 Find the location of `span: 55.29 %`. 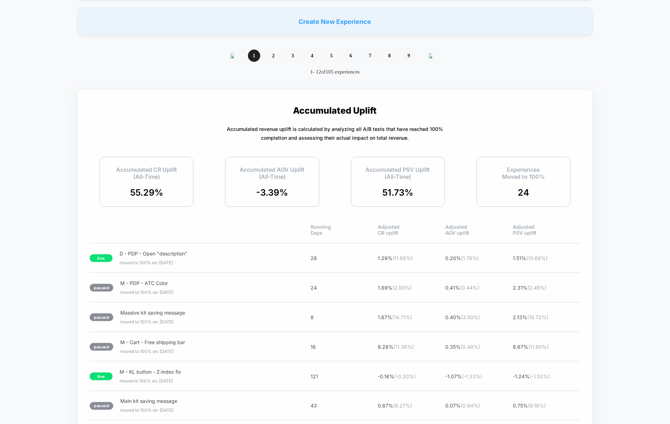

span: 55.29 % is located at coordinates (147, 192).